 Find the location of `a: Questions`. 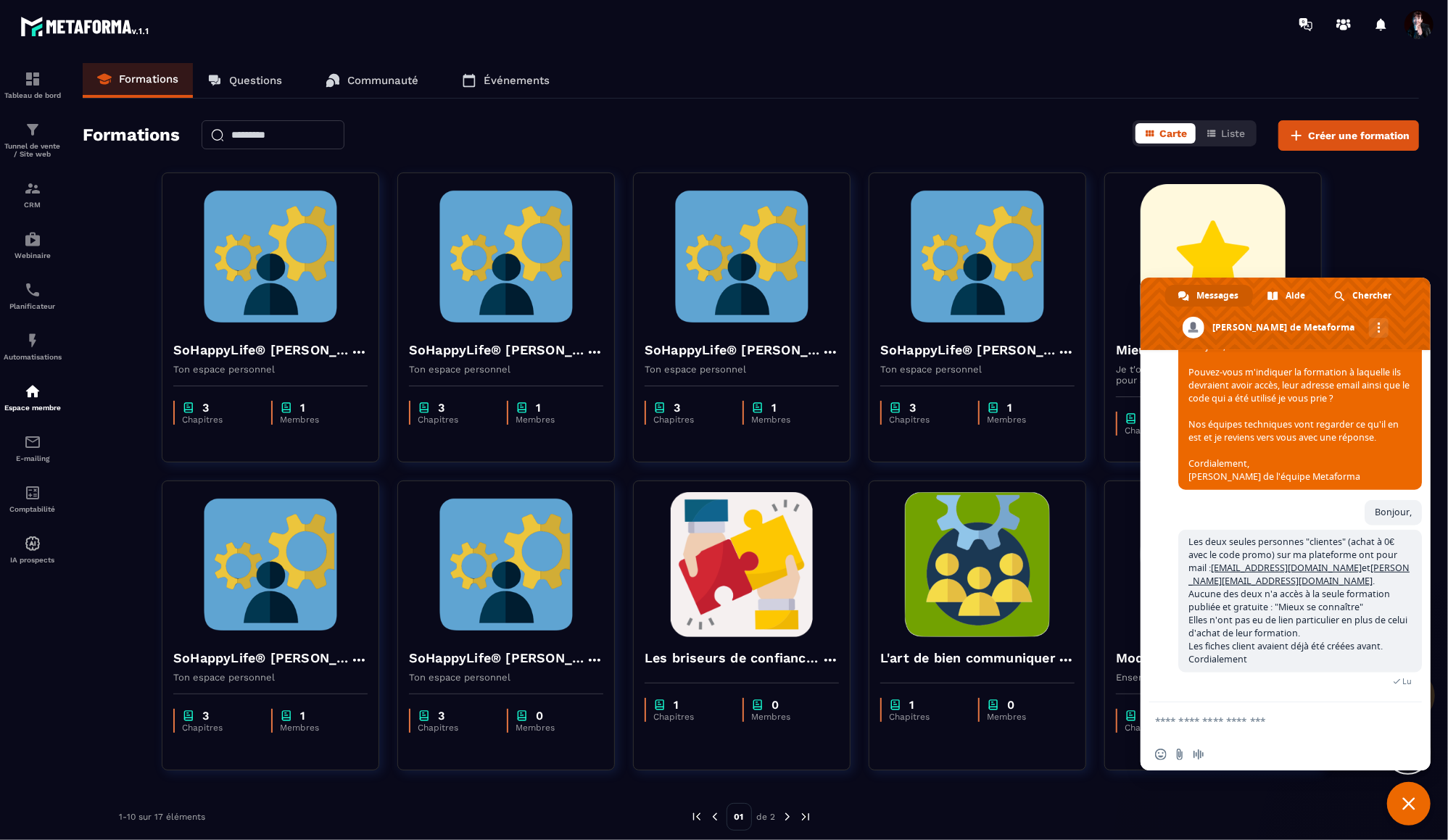

a: Questions is located at coordinates (244, 80).